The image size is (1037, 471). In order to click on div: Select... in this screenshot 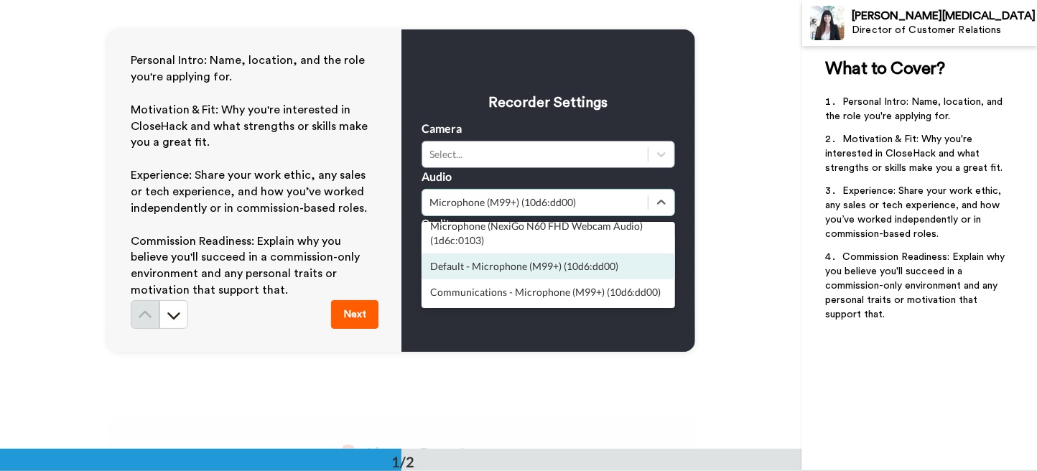, I will do `click(535, 154)`.